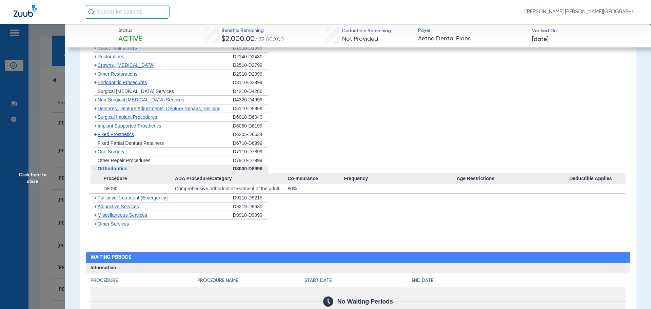  I want to click on span: D8090, so click(110, 188).